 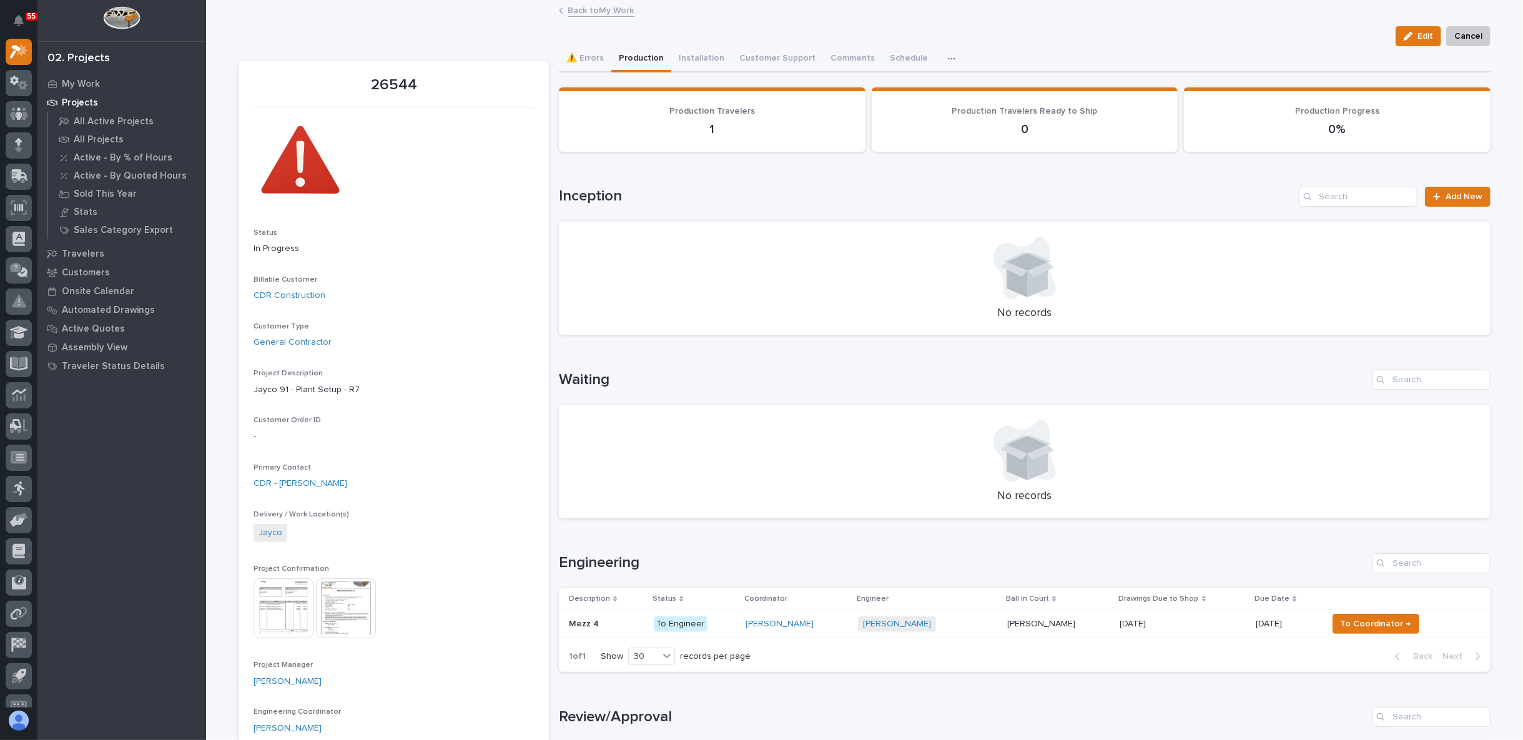 I want to click on span: Cancel, so click(x=1468, y=36).